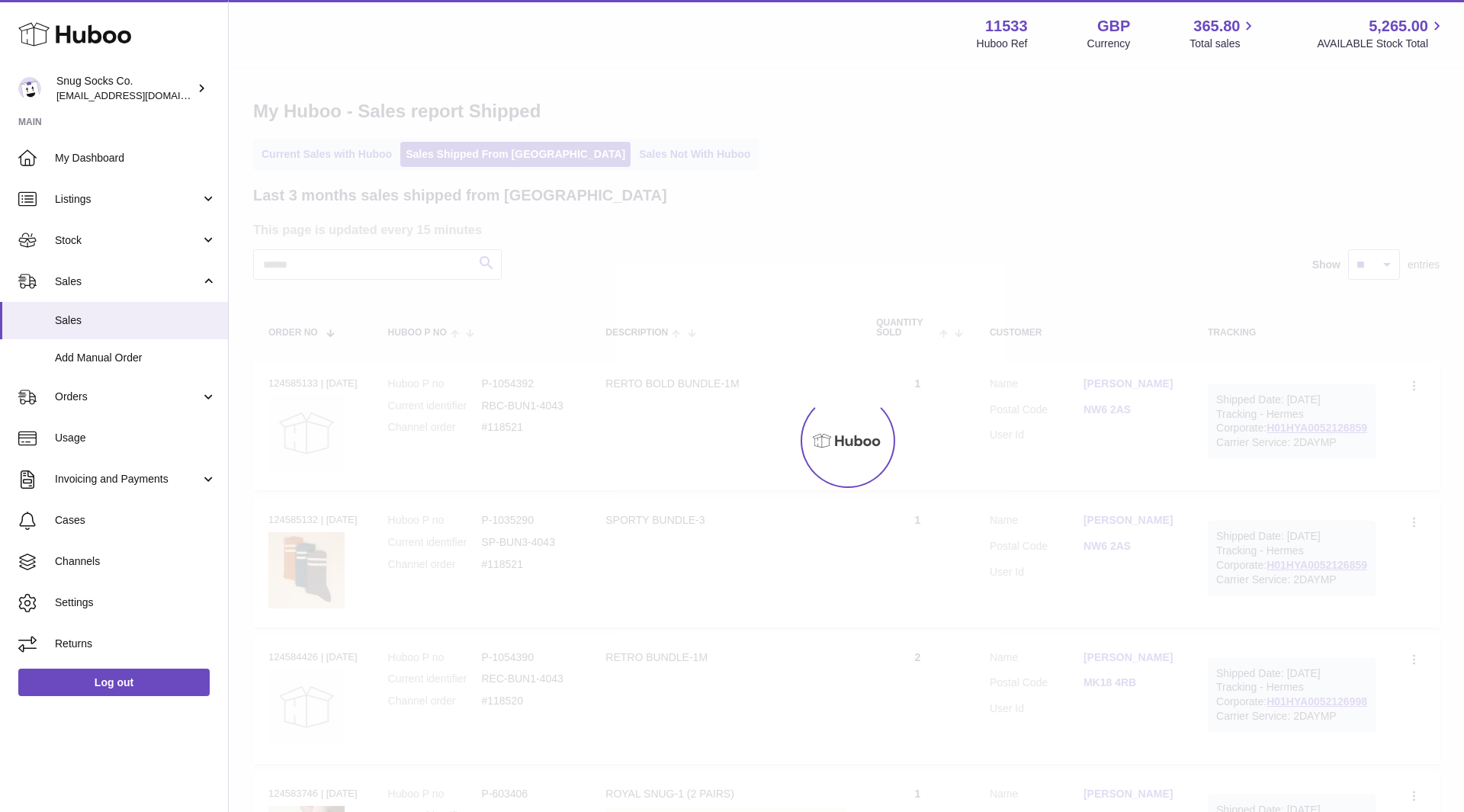 The height and width of the screenshot is (812, 1464). What do you see at coordinates (128, 240) in the screenshot?
I see `span: Stock` at bounding box center [128, 240].